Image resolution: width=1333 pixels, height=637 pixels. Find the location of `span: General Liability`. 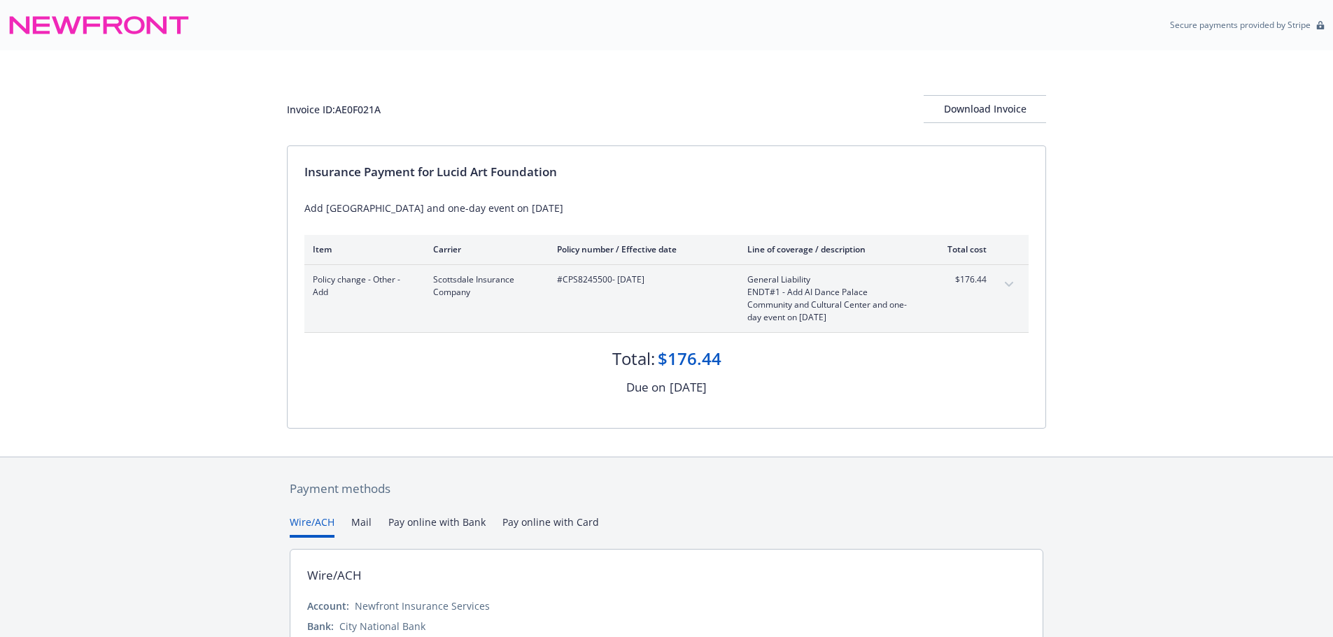

span: General Liability is located at coordinates (829, 280).